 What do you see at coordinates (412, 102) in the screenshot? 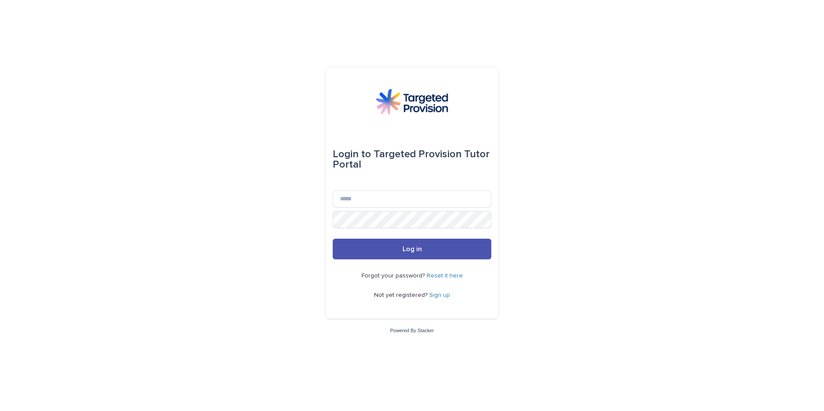
I see `img: M5nRWzHhSzIhMunXDL62` at bounding box center [412, 102].